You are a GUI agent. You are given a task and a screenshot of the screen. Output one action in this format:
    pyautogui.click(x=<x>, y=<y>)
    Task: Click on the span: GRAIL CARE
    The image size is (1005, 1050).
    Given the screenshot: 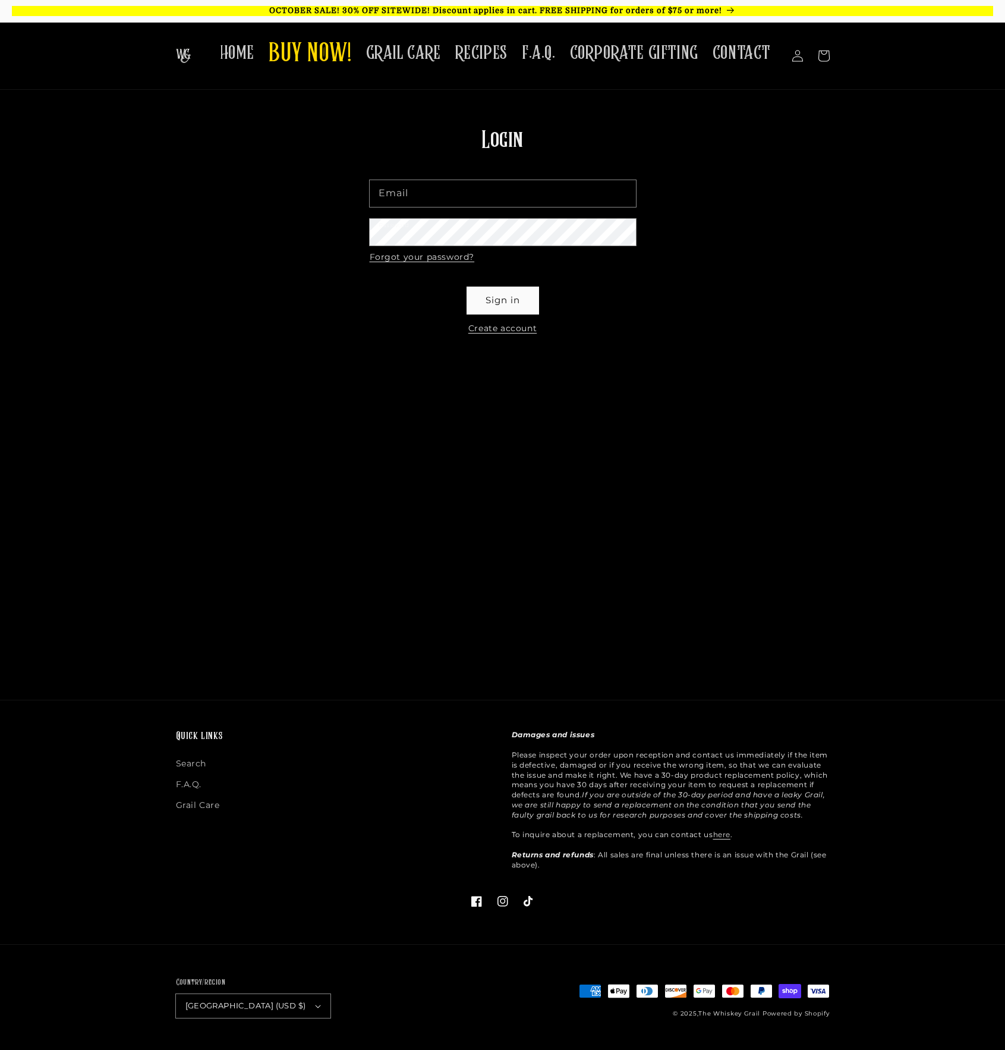 What is the action you would take?
    pyautogui.click(x=404, y=53)
    